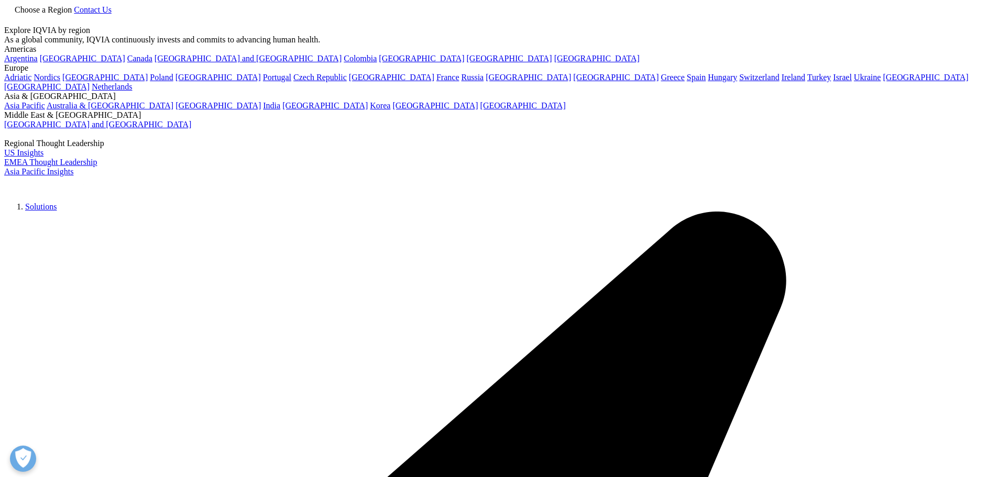 The width and height of the screenshot is (998, 477). Describe the element at coordinates (759, 77) in the screenshot. I see `a: Switzerland` at that location.